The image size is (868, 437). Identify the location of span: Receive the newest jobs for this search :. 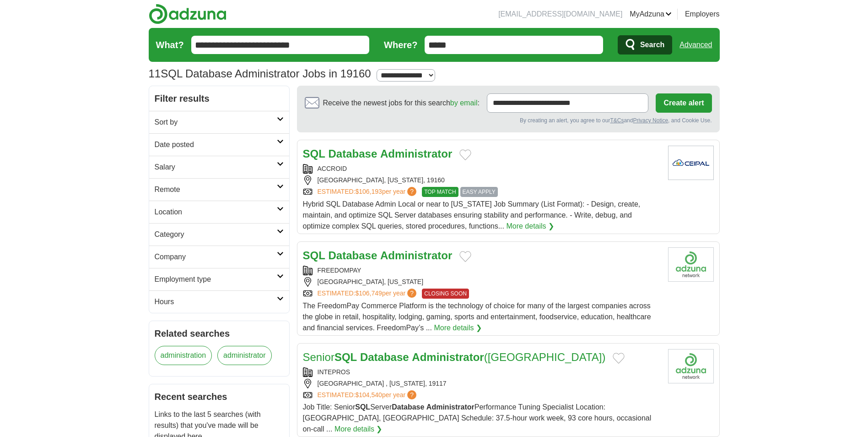
(401, 103).